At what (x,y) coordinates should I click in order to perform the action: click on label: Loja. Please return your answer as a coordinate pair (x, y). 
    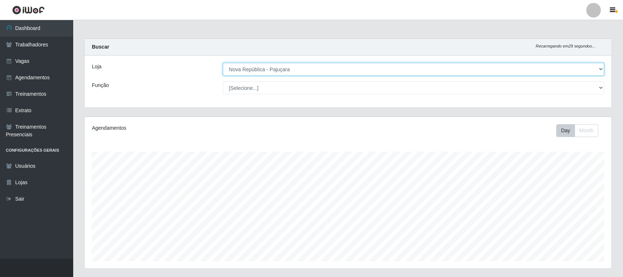
    Looking at the image, I should click on (97, 67).